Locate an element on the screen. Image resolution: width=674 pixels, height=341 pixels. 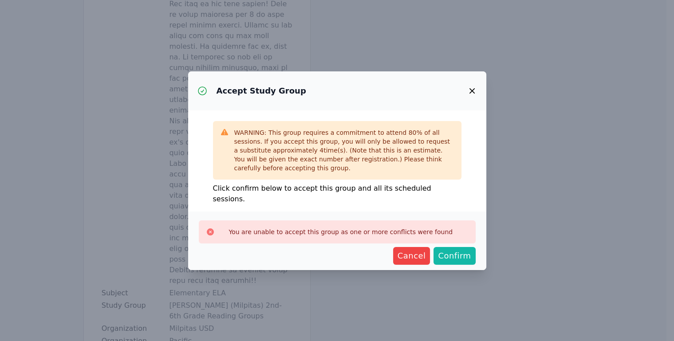
p: Click confirm below to accept this group and all its scheduled sessions. is located at coordinates (337, 194).